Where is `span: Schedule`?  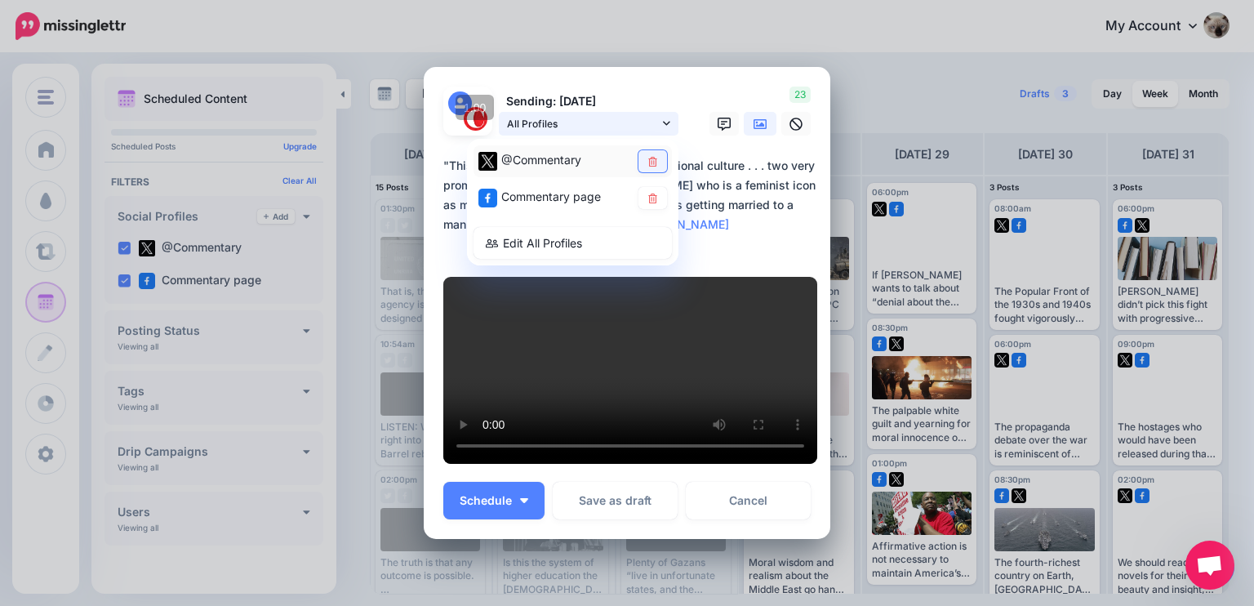
span: Schedule is located at coordinates (486, 501).